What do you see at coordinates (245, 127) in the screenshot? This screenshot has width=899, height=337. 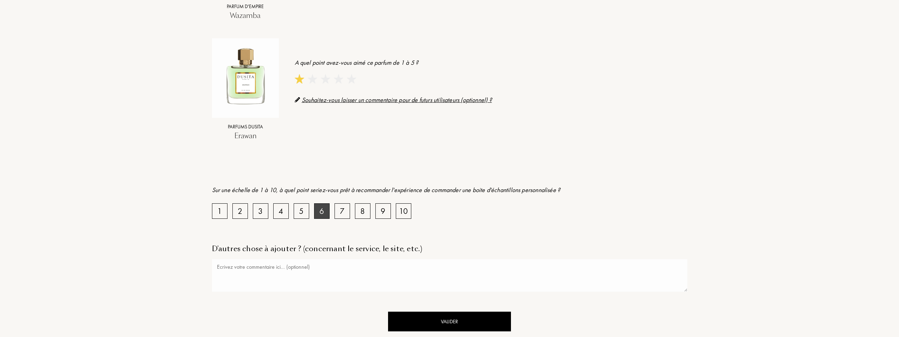 I see `div: Parfums Dusita` at bounding box center [245, 127].